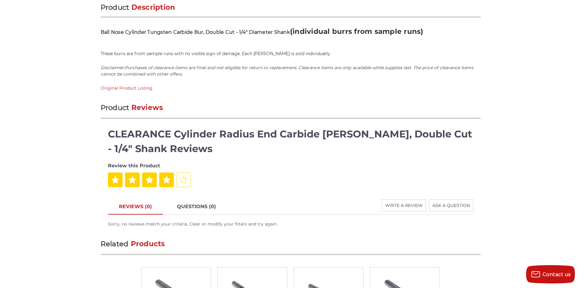  I want to click on span: Products, so click(148, 244).